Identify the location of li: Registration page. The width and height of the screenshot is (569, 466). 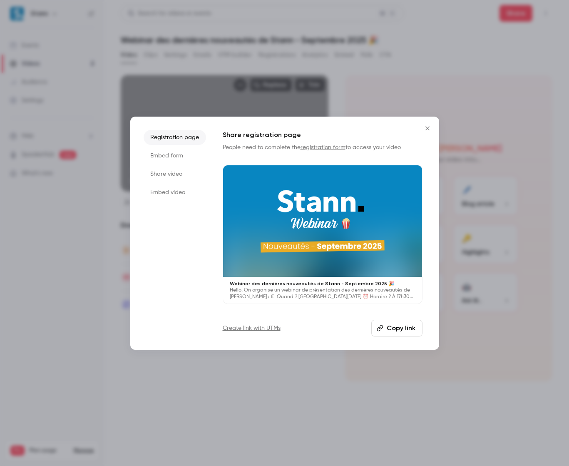
(175, 137).